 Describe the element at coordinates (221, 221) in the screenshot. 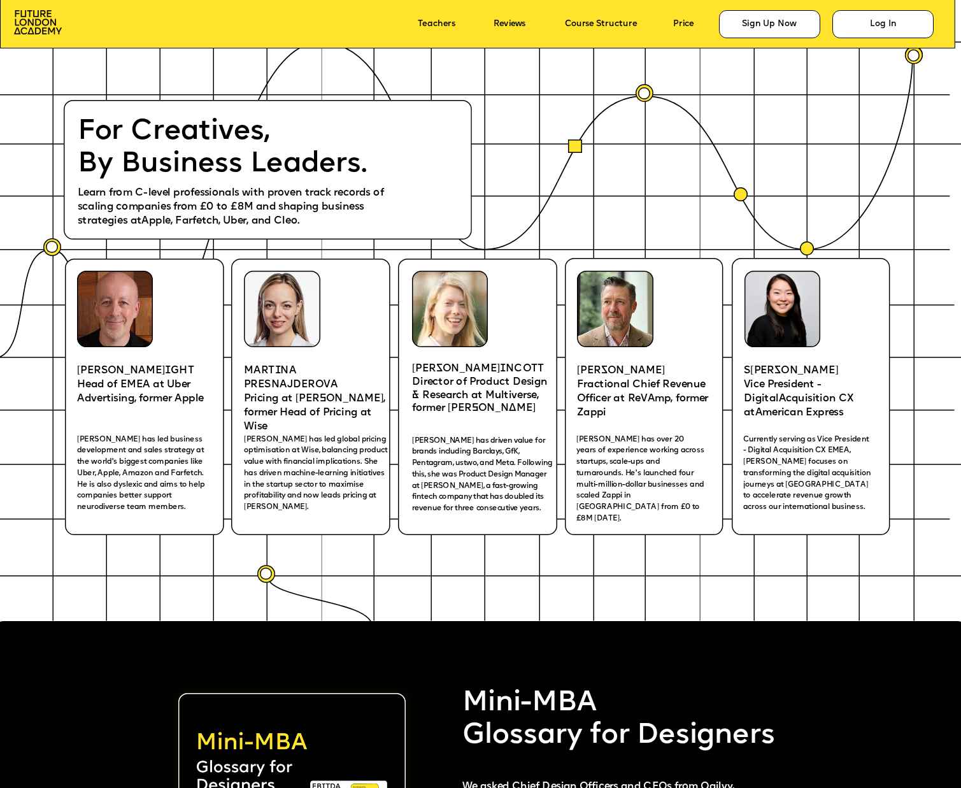

I see `span: Apple, Farfetch, Uber, and Cleo.` at that location.